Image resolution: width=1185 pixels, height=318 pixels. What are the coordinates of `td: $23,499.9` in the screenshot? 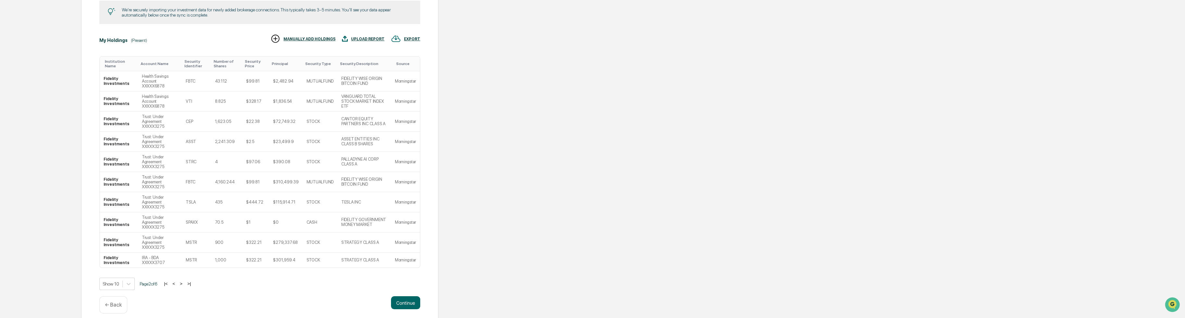 It's located at (286, 142).